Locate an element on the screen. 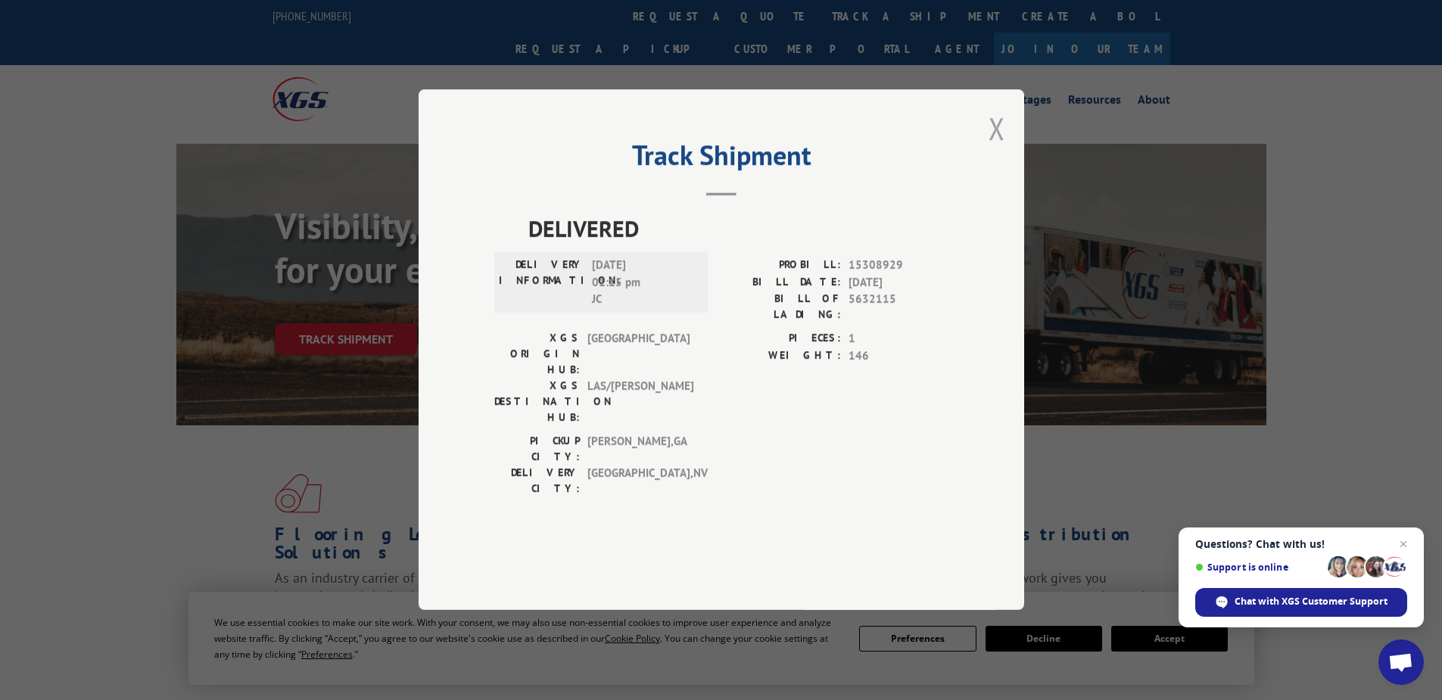 The image size is (1442, 700). span: 146 is located at coordinates (899, 356).